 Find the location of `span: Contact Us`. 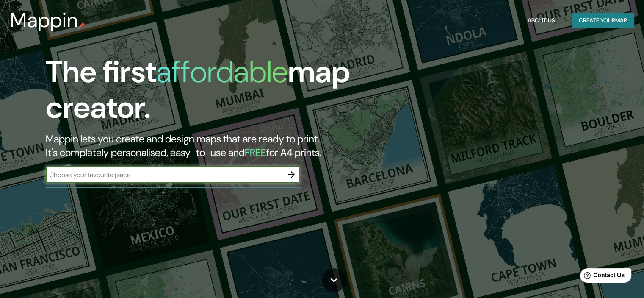

span: Contact Us is located at coordinates (40, 10).